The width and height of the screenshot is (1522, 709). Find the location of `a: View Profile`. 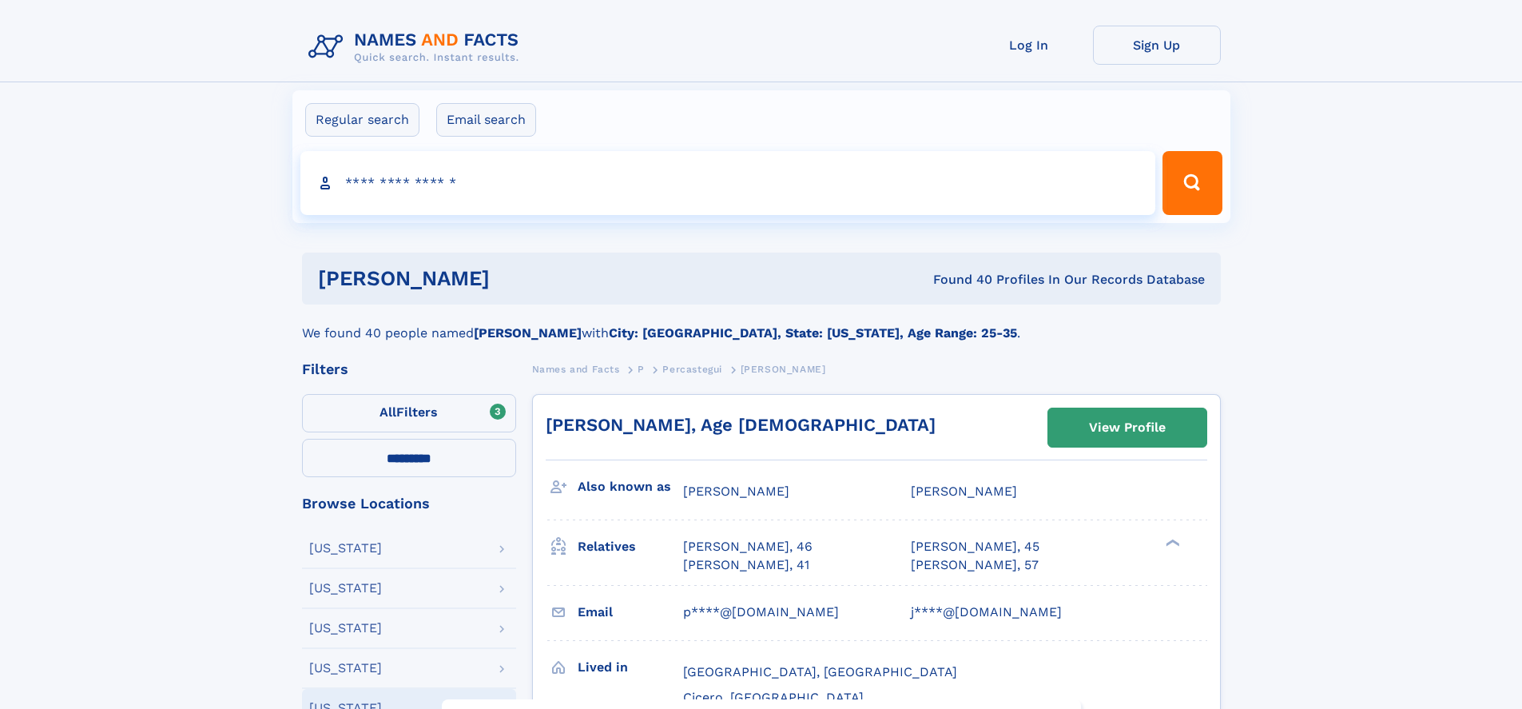

a: View Profile is located at coordinates (1128, 428).